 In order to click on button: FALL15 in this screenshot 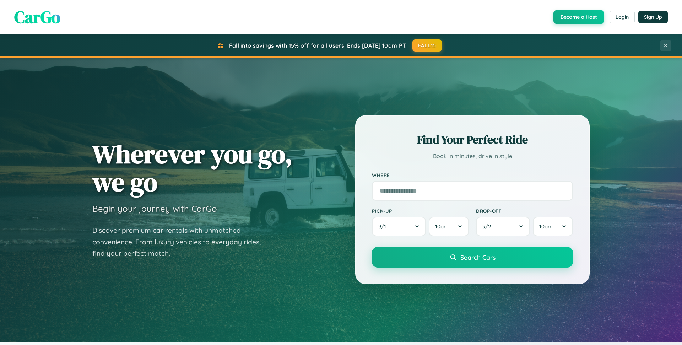, I will do `click(428, 45)`.